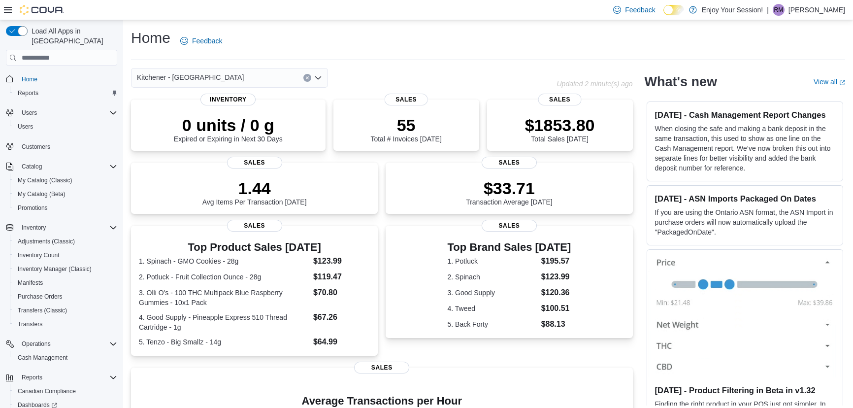 This screenshot has width=853, height=408. I want to click on span: Home, so click(67, 78).